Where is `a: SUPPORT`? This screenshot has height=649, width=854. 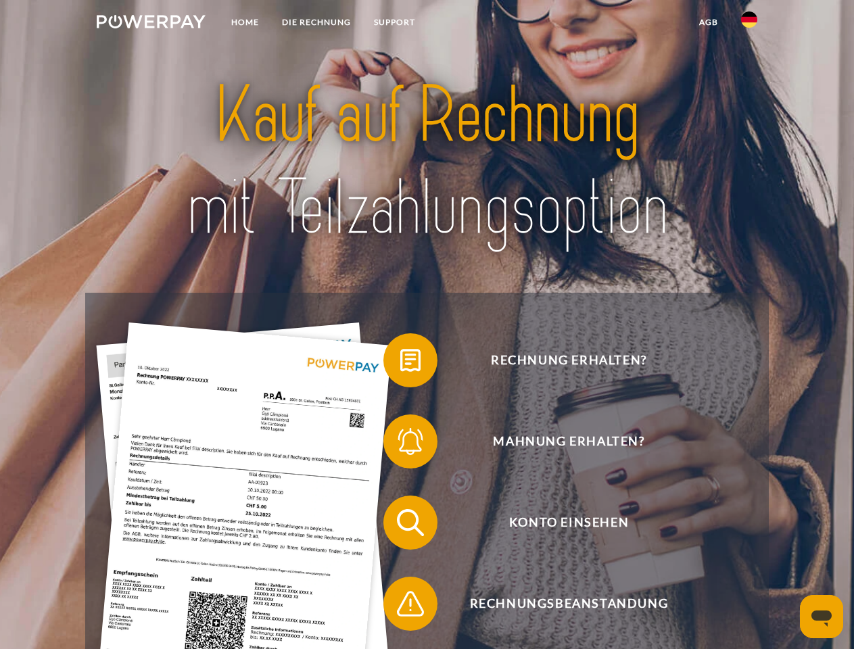 a: SUPPORT is located at coordinates (394, 22).